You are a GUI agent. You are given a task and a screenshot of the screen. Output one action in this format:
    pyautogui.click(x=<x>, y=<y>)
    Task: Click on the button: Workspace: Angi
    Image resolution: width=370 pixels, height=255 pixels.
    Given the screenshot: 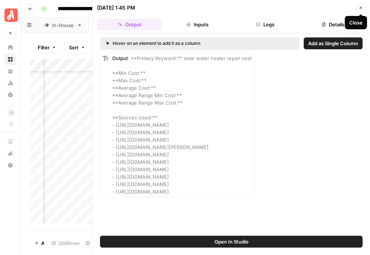 What is the action you would take?
    pyautogui.click(x=10, y=15)
    